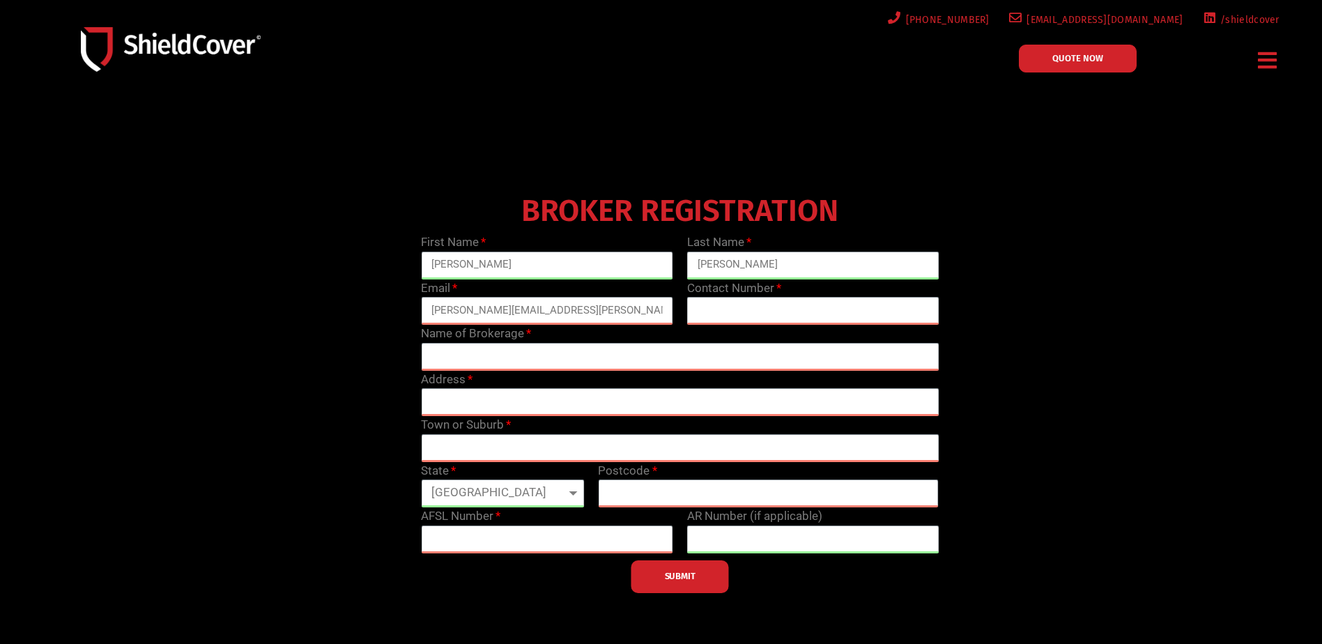 This screenshot has height=644, width=1322. I want to click on a: /shieldcover, so click(1240, 20).